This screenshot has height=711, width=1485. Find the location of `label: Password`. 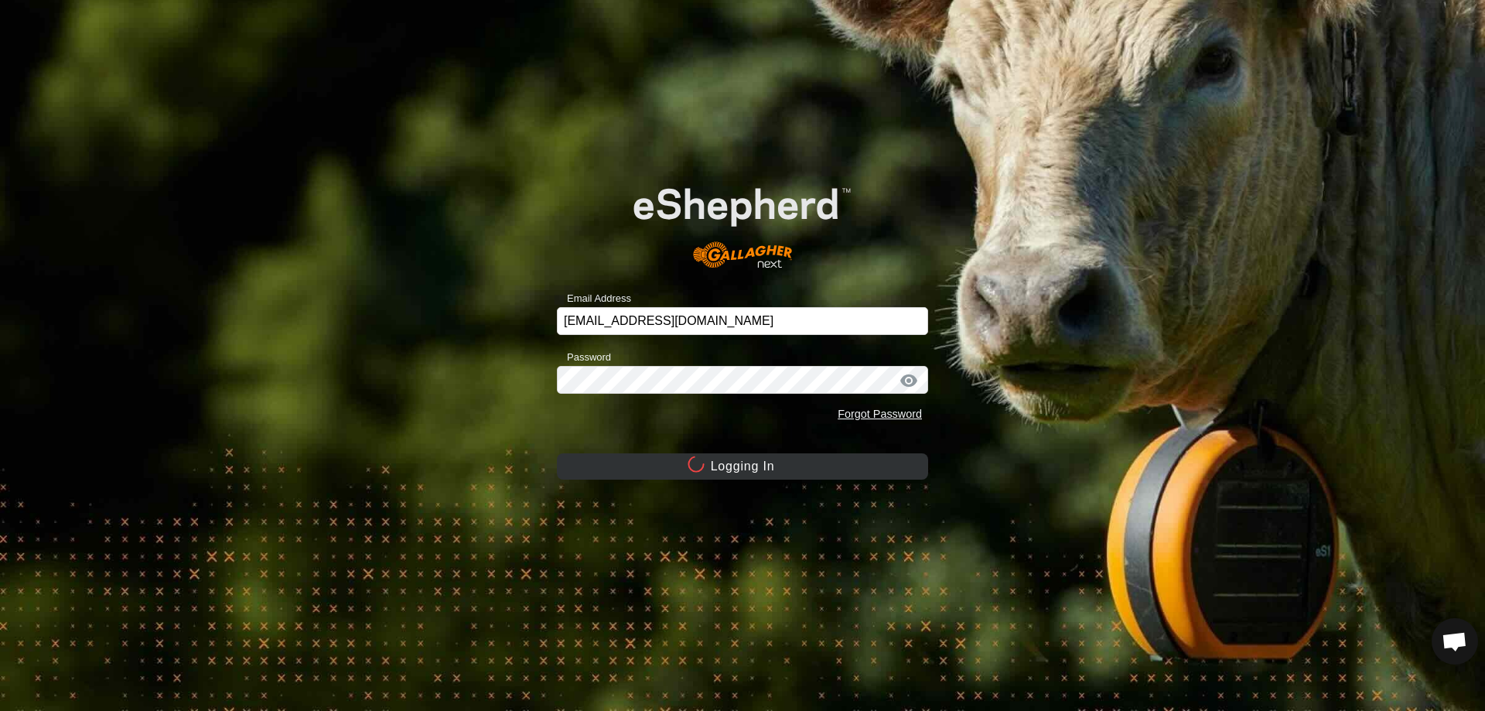

label: Password is located at coordinates (584, 357).